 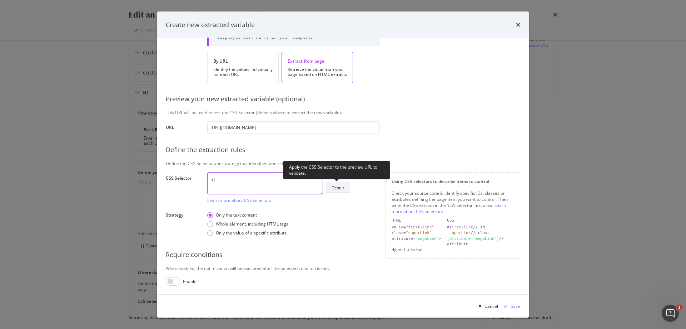 What do you see at coordinates (338, 188) in the screenshot?
I see `button: Test it` at bounding box center [338, 188].